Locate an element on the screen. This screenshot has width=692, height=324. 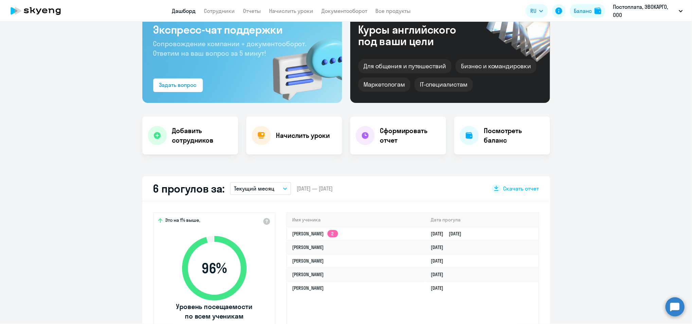
h4: Добавить сотрудников is located at coordinates (202, 135).